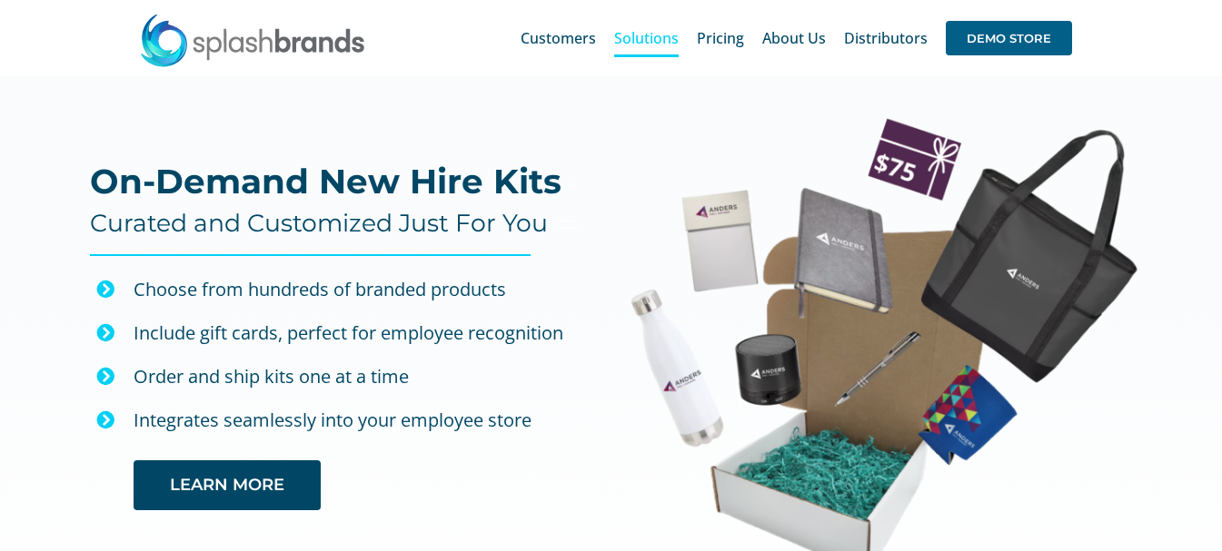 The height and width of the screenshot is (551, 1222). What do you see at coordinates (1008, 38) in the screenshot?
I see `a: DEMO STORE` at bounding box center [1008, 38].